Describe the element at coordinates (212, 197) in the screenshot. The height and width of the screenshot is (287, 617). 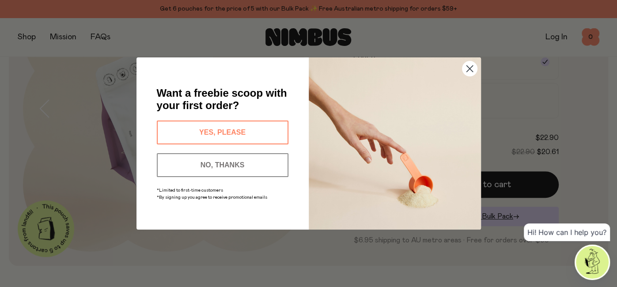
I see `span: *By signing up you agree to receive promotional emails` at that location.